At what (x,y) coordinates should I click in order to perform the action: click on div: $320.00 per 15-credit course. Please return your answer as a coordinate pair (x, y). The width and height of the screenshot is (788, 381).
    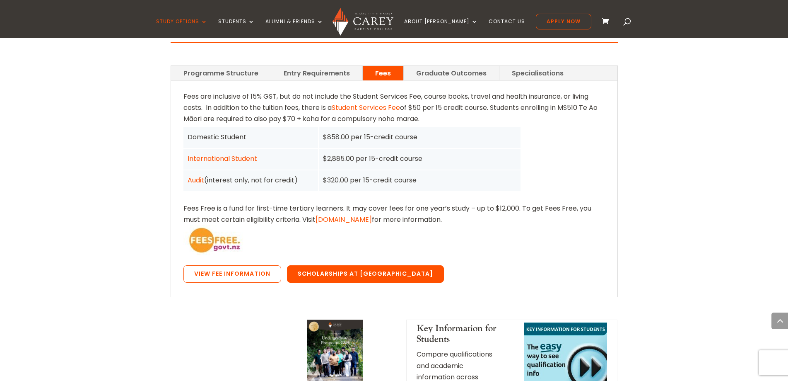
    Looking at the image, I should click on (420, 180).